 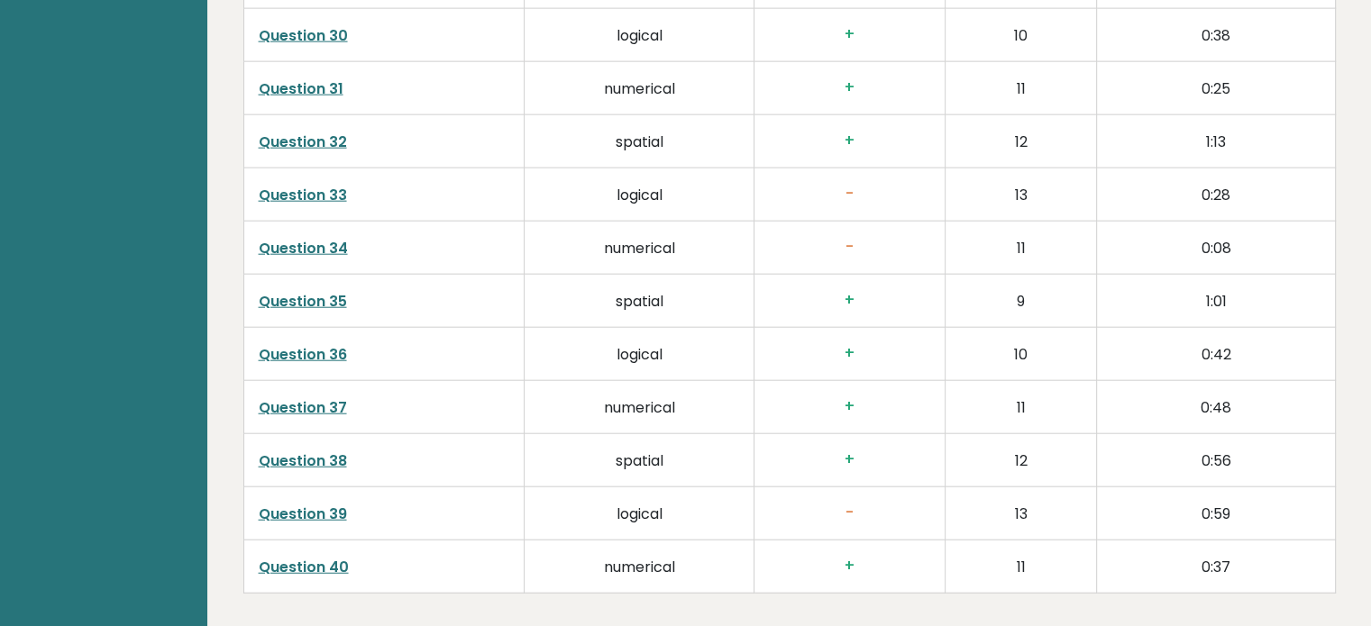 I want to click on a: Question 31, so click(x=301, y=88).